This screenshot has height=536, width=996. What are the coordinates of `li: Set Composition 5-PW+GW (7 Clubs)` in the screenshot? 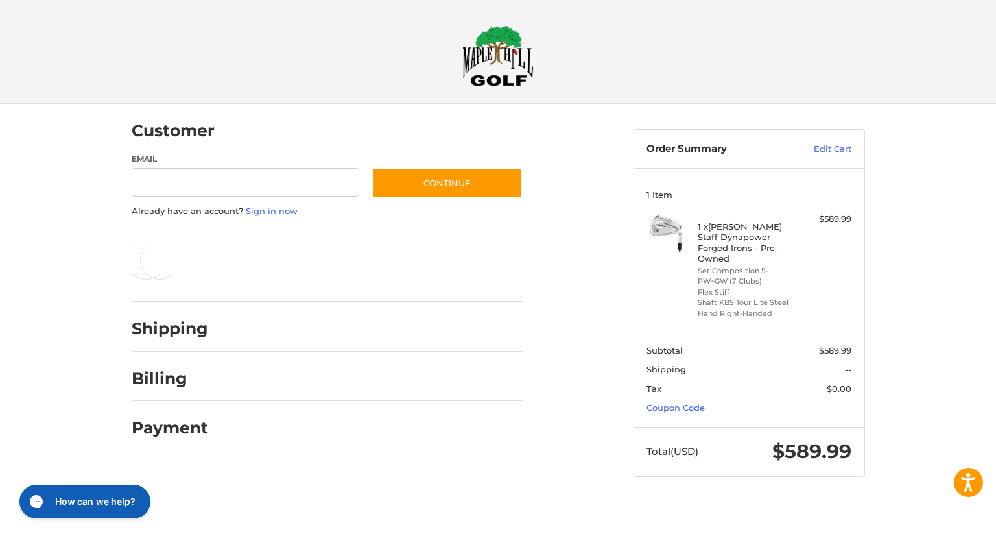 It's located at (747, 276).